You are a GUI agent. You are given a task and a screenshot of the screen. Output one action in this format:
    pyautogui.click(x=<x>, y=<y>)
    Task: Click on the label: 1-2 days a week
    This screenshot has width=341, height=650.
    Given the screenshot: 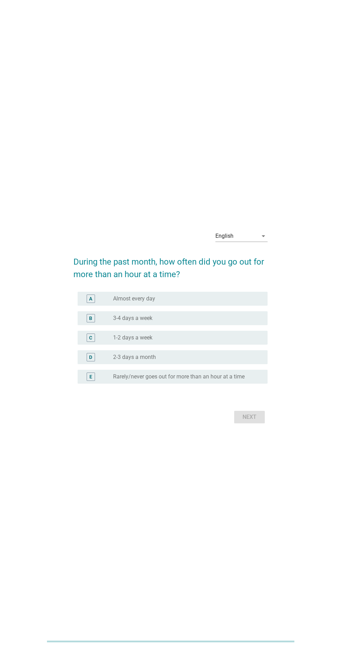 What is the action you would take?
    pyautogui.click(x=133, y=338)
    